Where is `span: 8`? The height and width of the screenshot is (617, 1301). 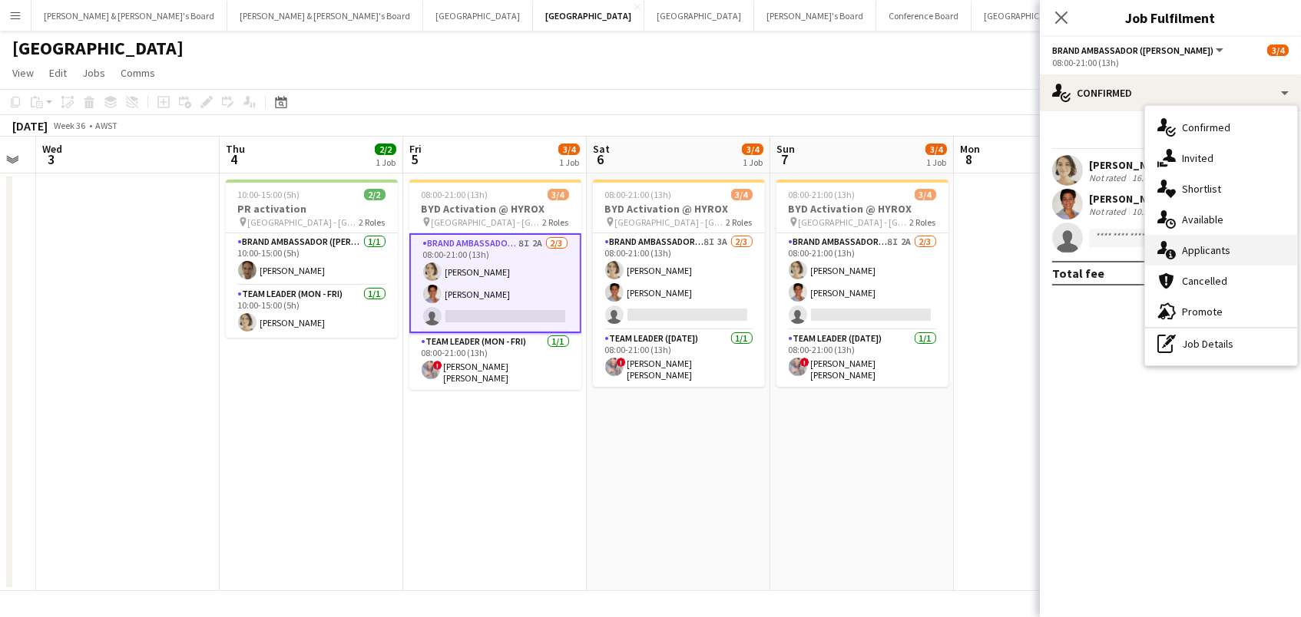 span: 8 is located at coordinates (968, 159).